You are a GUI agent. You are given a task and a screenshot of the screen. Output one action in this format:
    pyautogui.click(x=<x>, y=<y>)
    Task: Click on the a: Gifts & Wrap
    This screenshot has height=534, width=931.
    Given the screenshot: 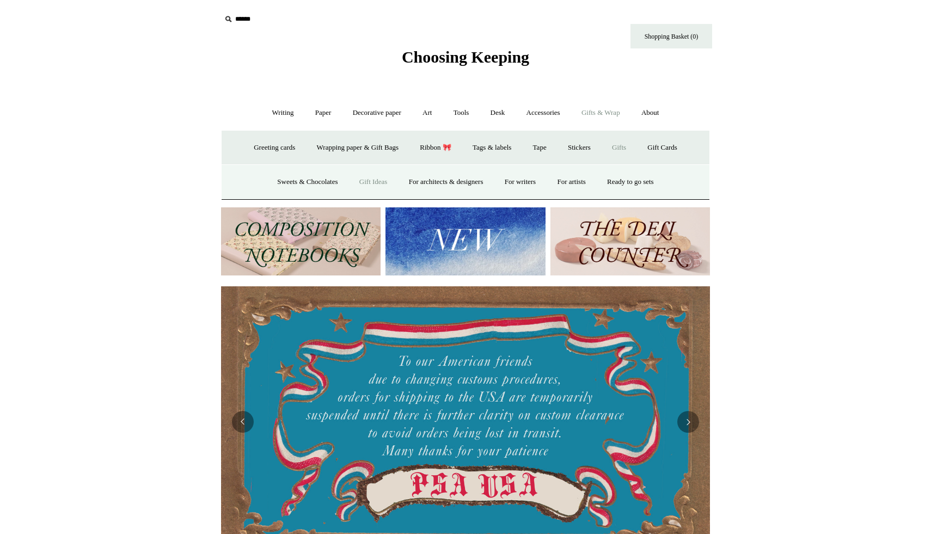 What is the action you would take?
    pyautogui.click(x=601, y=113)
    